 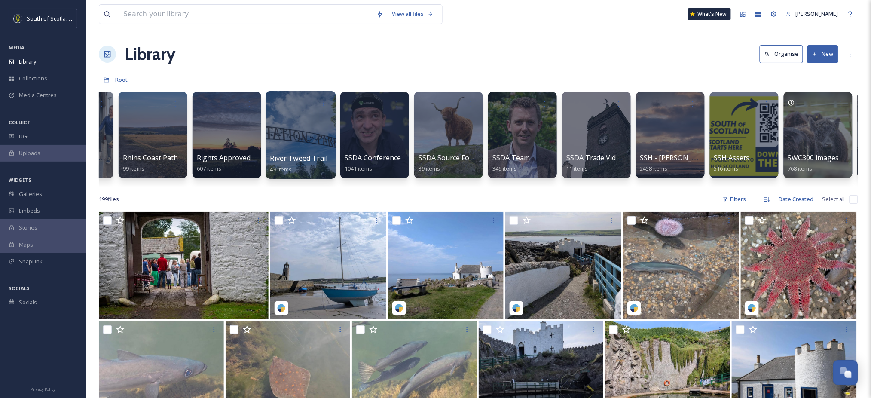 I want to click on span: SSDA Team, so click(x=511, y=158).